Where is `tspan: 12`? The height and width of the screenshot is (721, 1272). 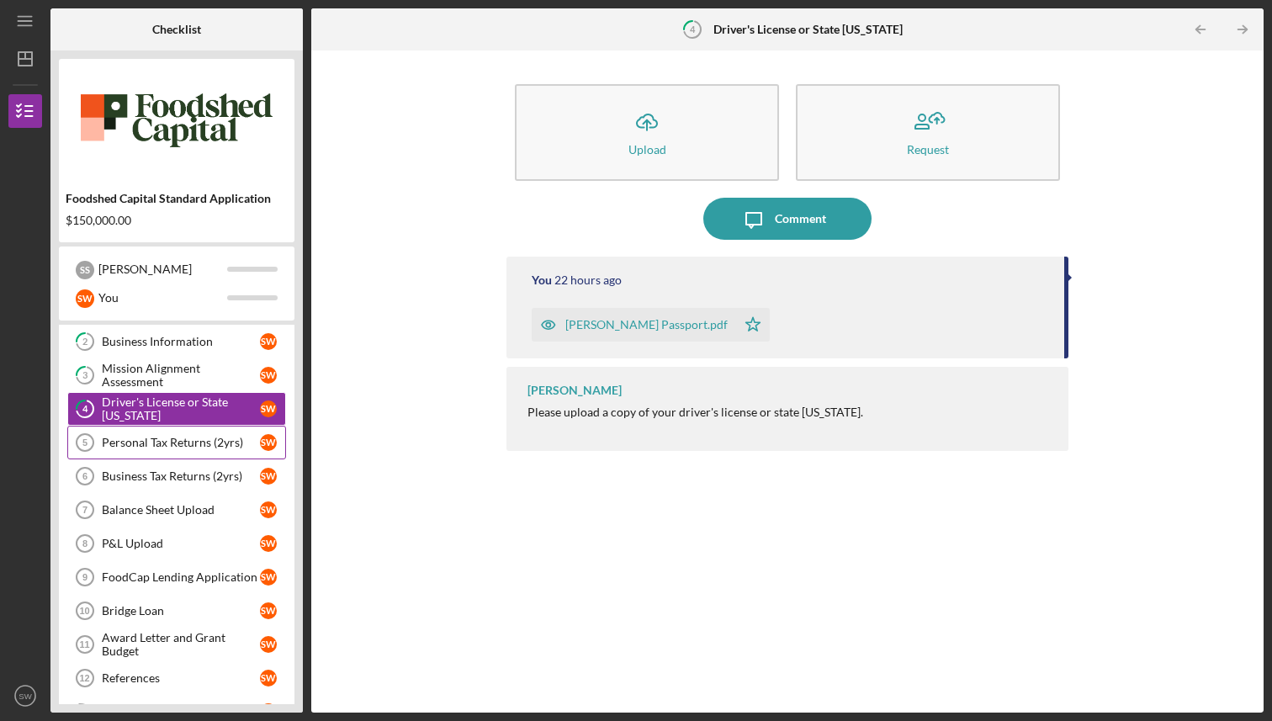 tspan: 12 is located at coordinates (84, 678).